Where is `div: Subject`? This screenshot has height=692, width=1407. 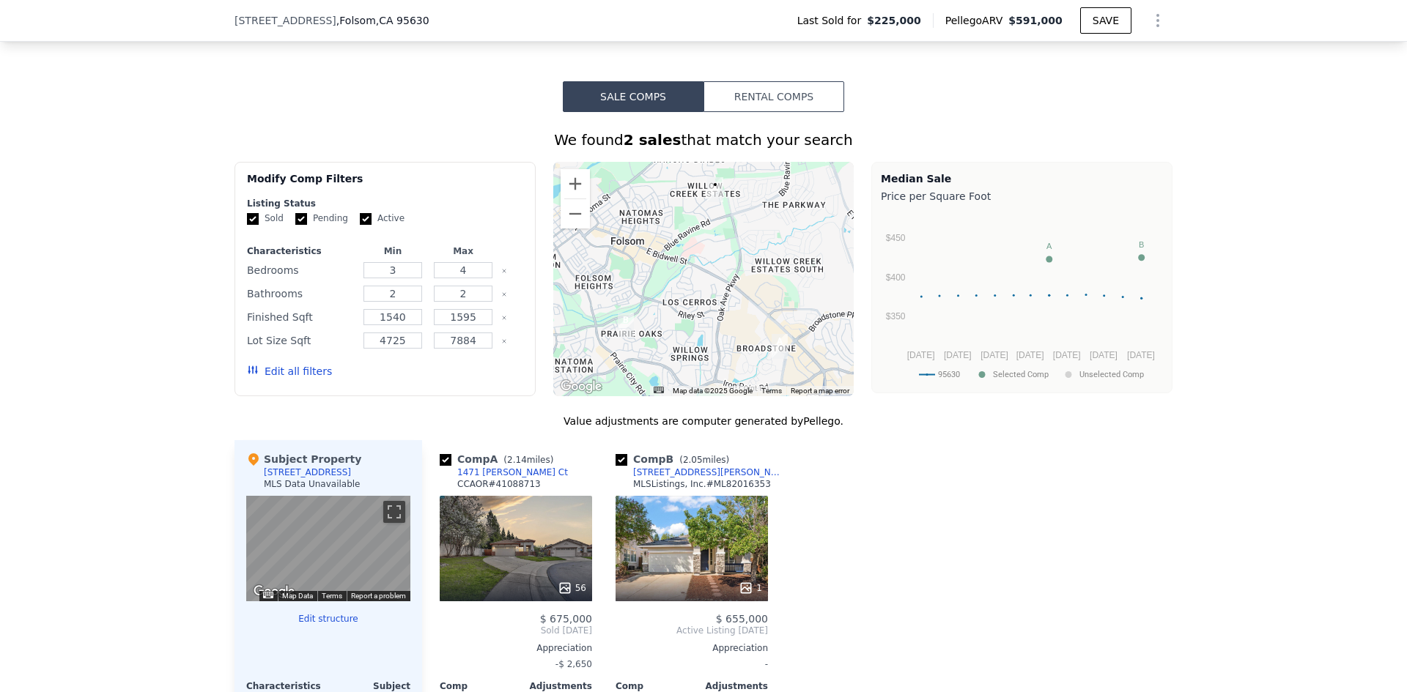
div: Subject is located at coordinates (369, 687).